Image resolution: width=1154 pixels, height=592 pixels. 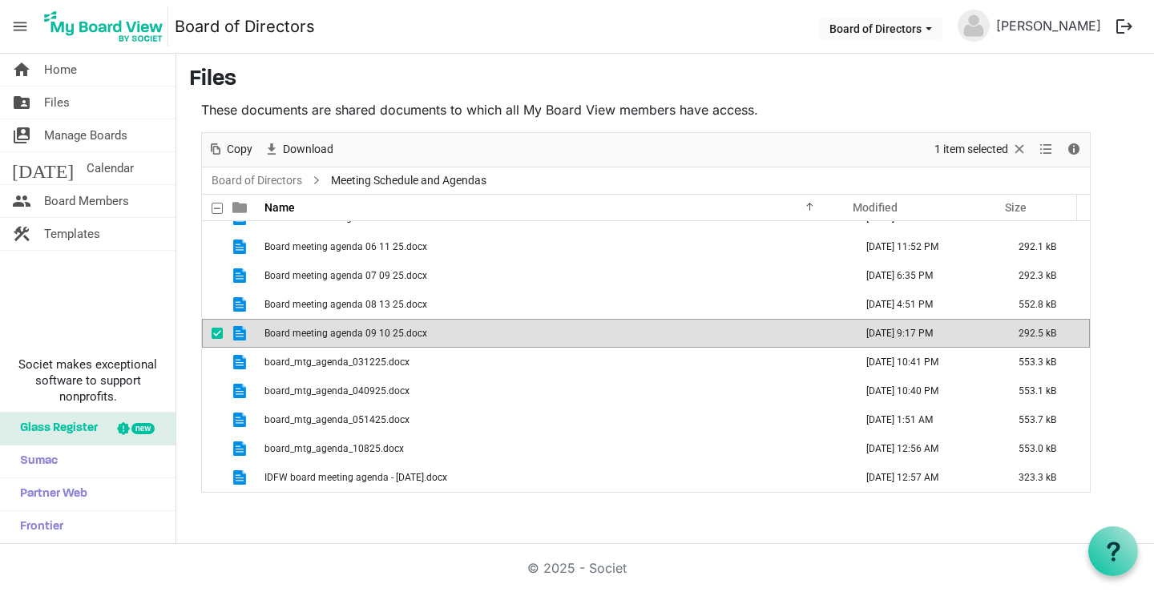 What do you see at coordinates (336, 362) in the screenshot?
I see `span: board_mtg_agenda_031225.docx` at bounding box center [336, 362].